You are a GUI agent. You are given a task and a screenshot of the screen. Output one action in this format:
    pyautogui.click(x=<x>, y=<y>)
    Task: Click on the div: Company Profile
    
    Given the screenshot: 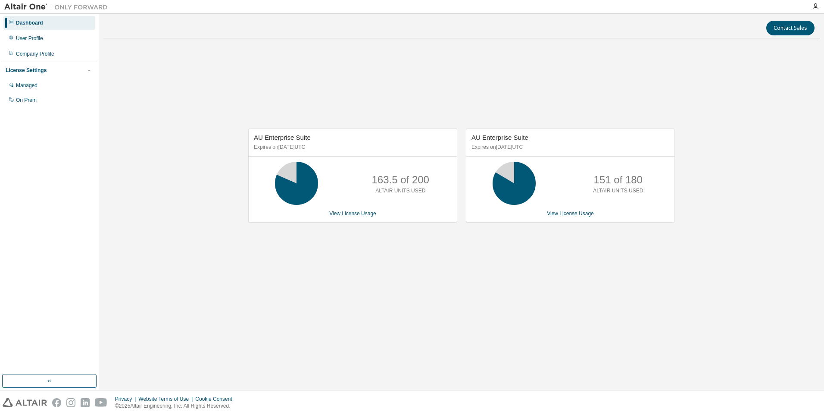 What is the action you would take?
    pyautogui.click(x=35, y=54)
    